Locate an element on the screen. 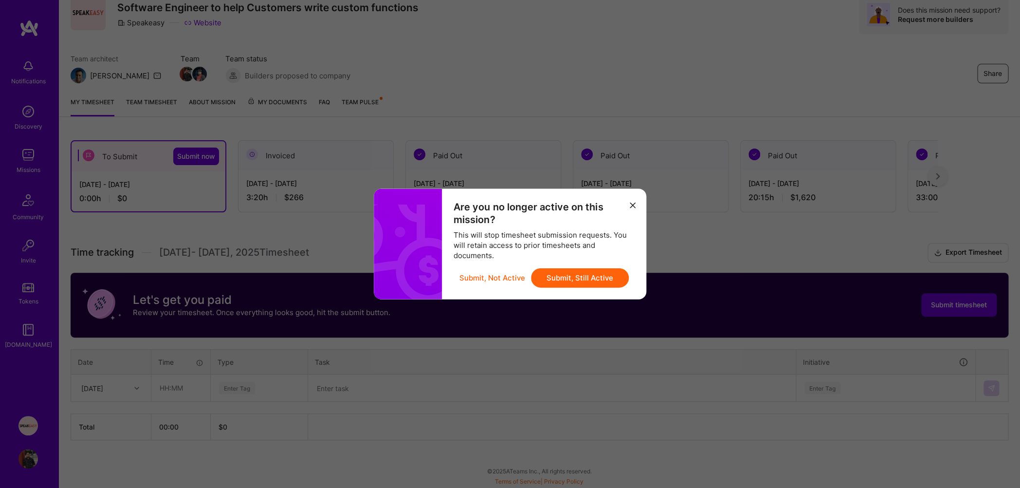  button: Submit, Still Active is located at coordinates (580, 278).